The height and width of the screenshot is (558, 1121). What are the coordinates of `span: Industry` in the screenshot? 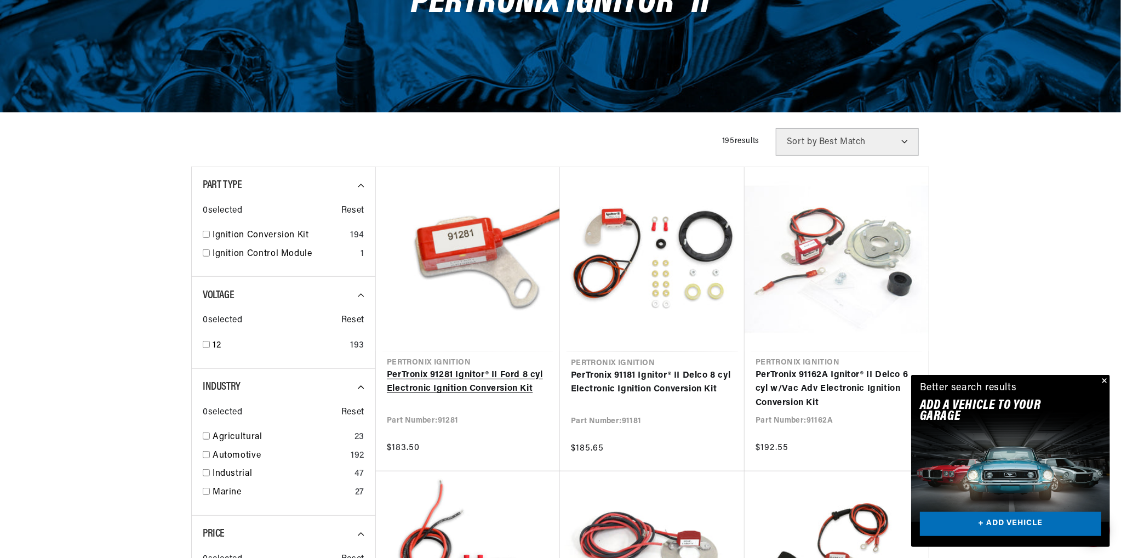 It's located at (221, 387).